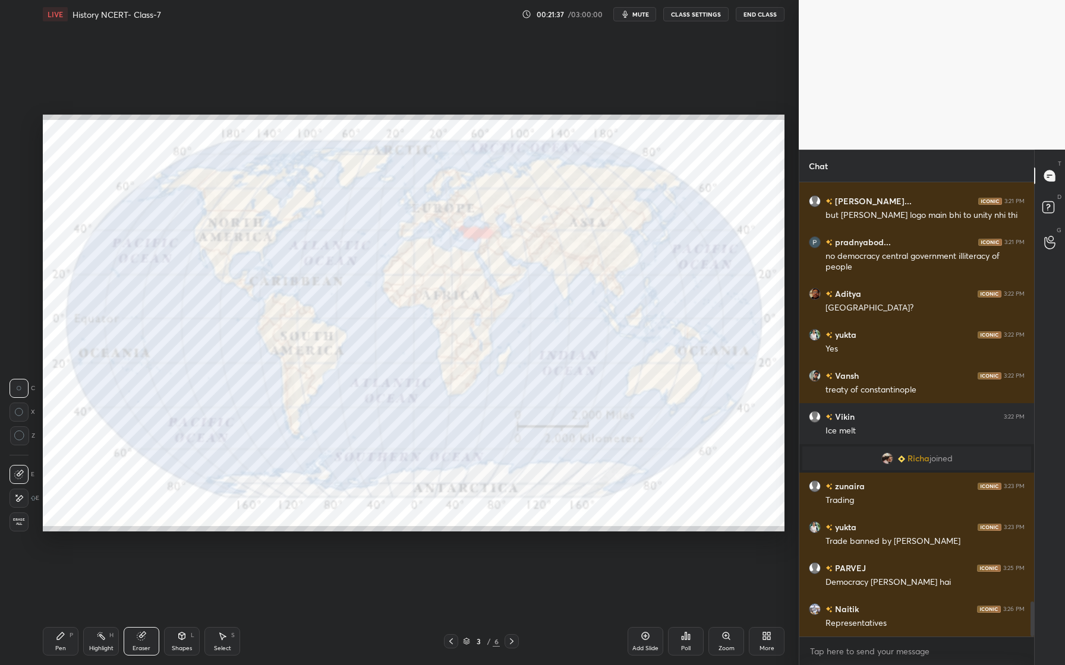 The image size is (1065, 665). I want to click on p: Chat, so click(818, 166).